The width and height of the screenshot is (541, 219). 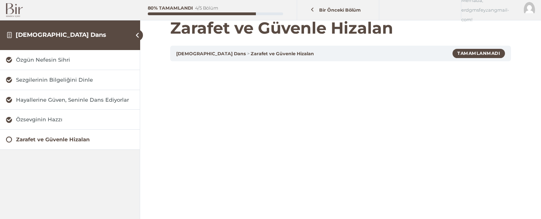 What do you see at coordinates (70, 60) in the screenshot?
I see `a: Özgün Nefesin Sihri` at bounding box center [70, 60].